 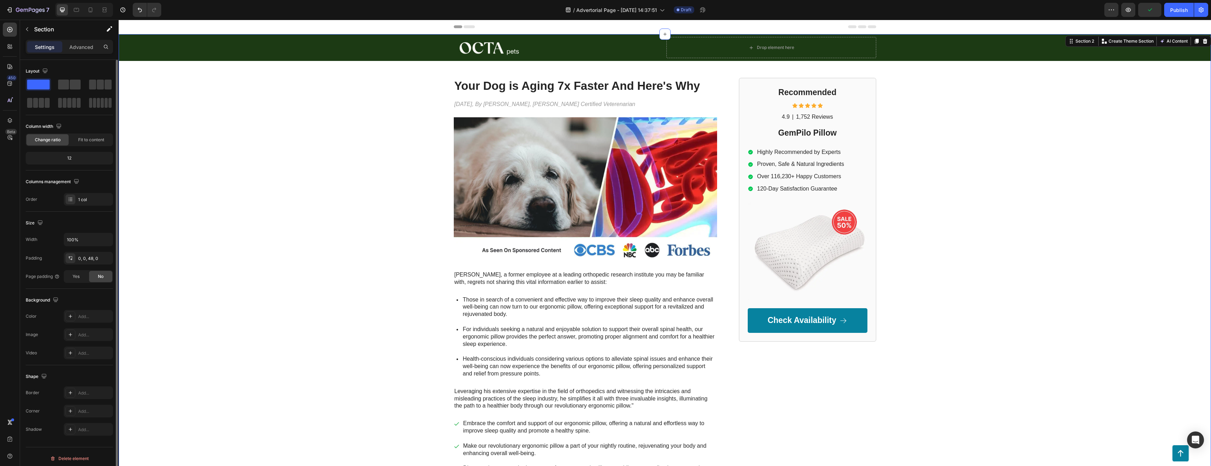 I want to click on div: Border, so click(x=32, y=392).